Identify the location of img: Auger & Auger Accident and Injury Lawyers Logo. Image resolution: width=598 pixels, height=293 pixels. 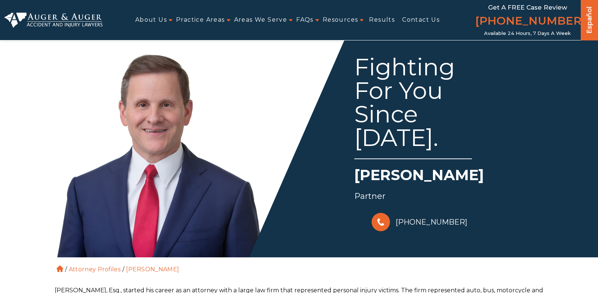
(53, 20).